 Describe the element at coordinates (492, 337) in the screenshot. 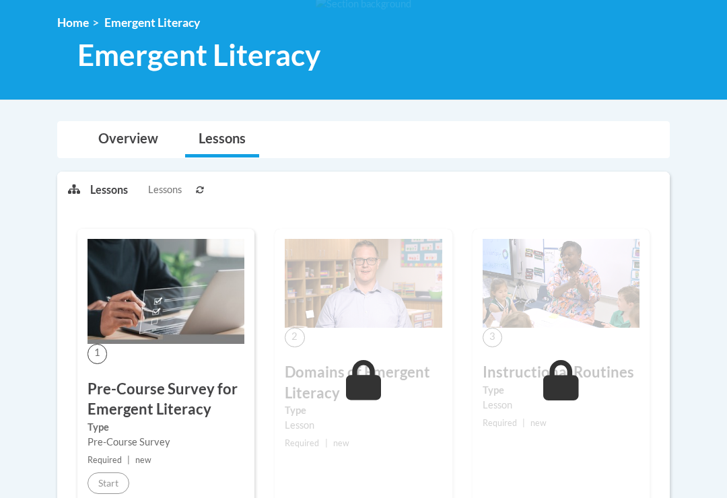

I see `span: 3` at that location.